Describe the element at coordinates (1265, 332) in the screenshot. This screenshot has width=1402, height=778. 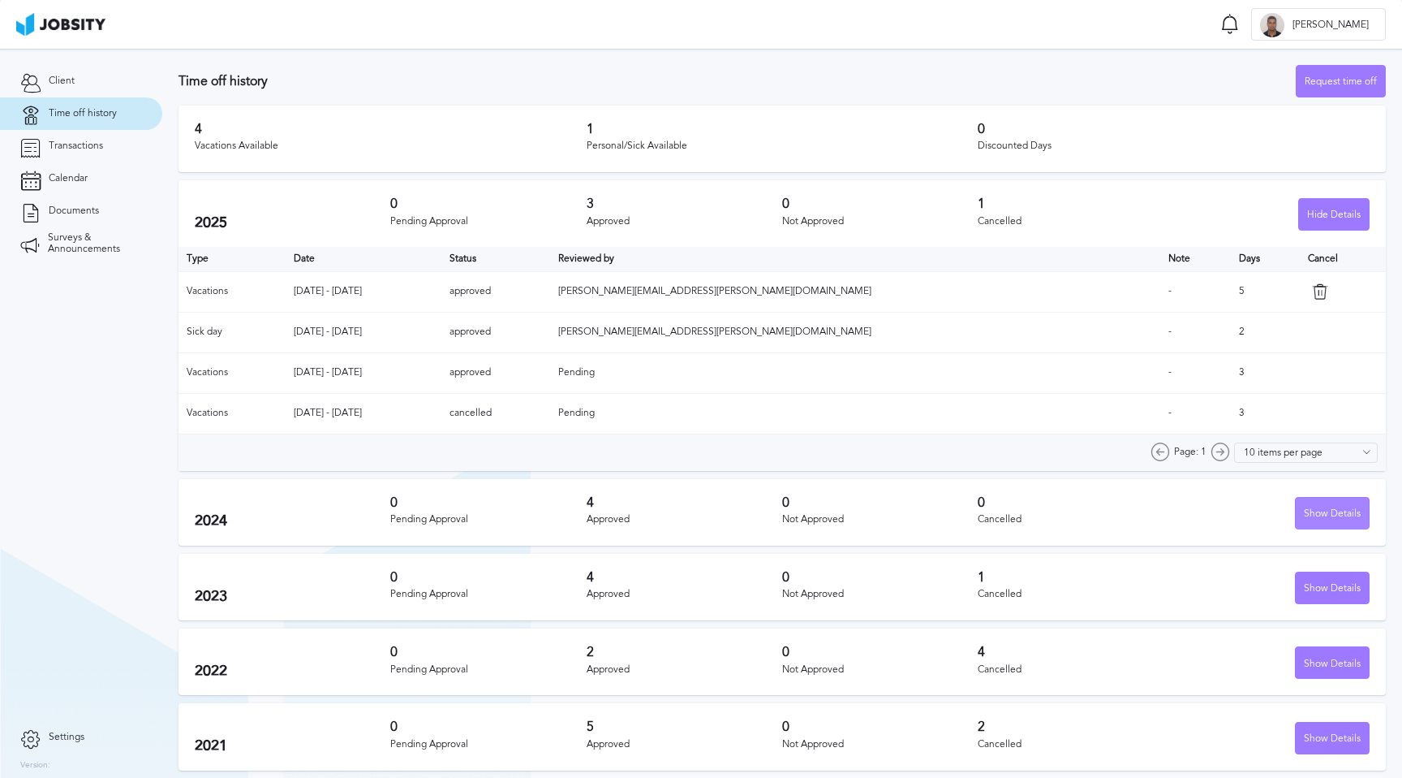
I see `td: 2` at that location.